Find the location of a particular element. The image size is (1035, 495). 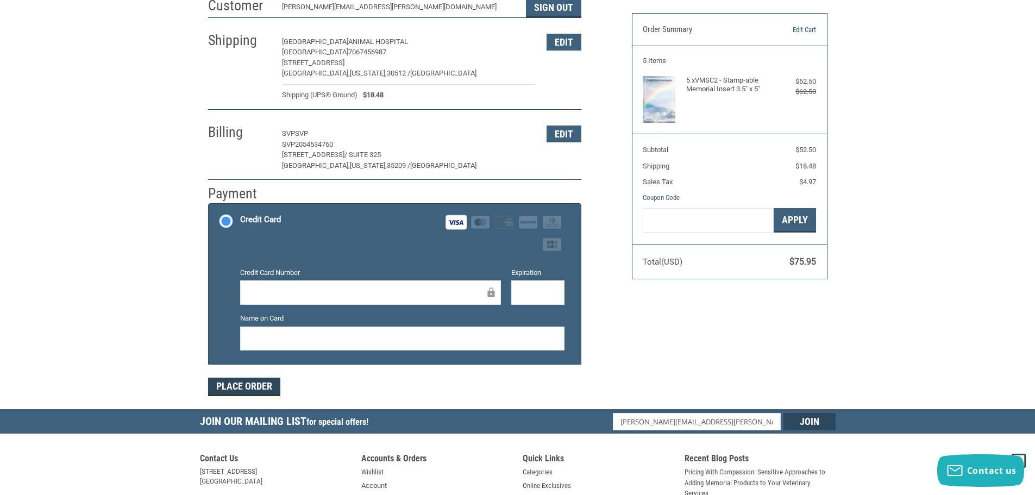

span: 2054534760 is located at coordinates (314, 144).